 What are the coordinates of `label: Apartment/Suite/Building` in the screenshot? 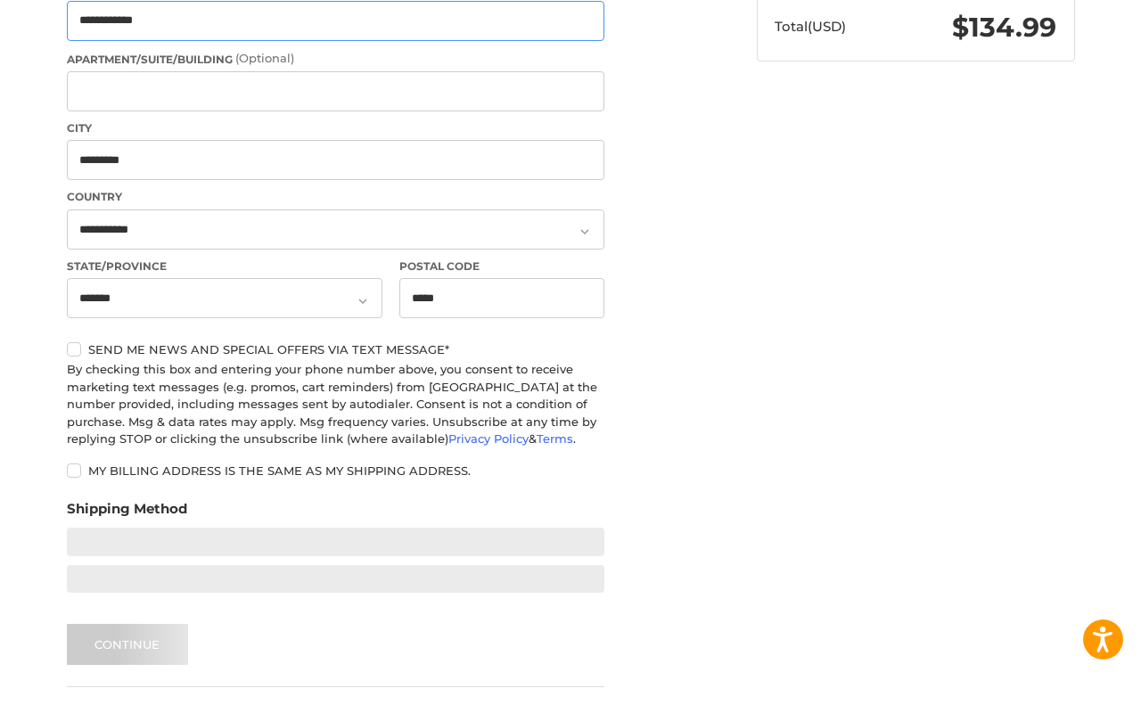 It's located at (335, 59).